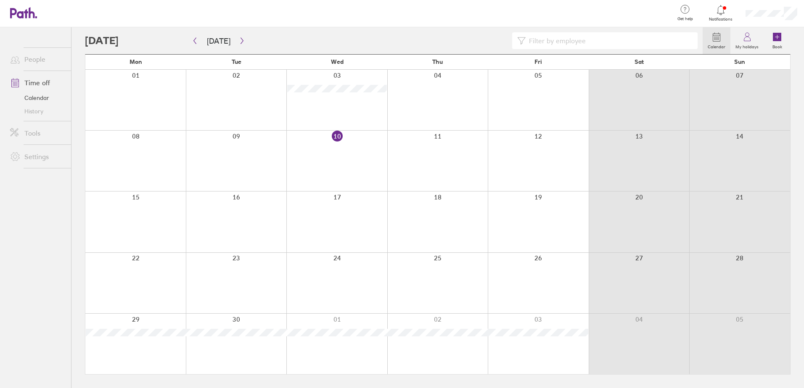  Describe the element at coordinates (720, 13) in the screenshot. I see `a: Notifications` at that location.